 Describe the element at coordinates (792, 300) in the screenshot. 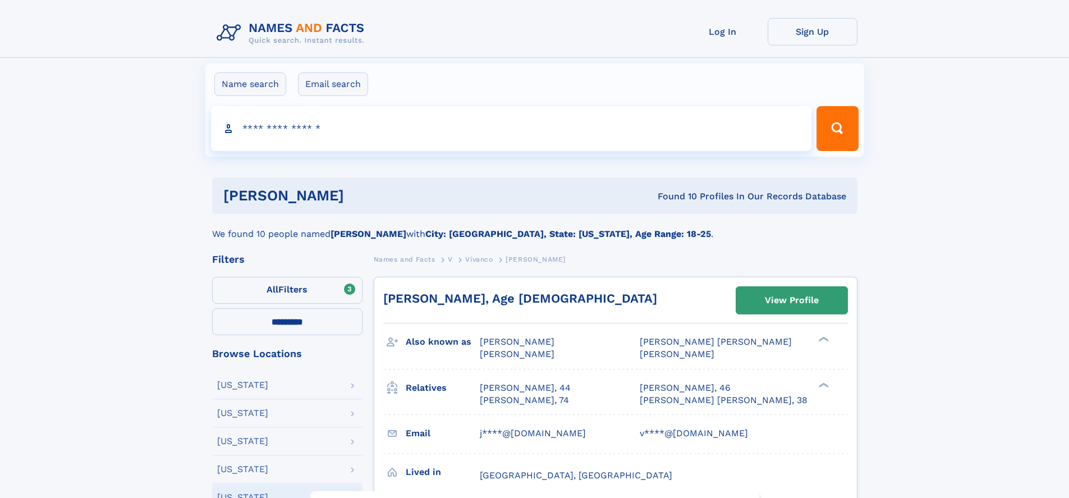

I see `div: View Profile` at that location.